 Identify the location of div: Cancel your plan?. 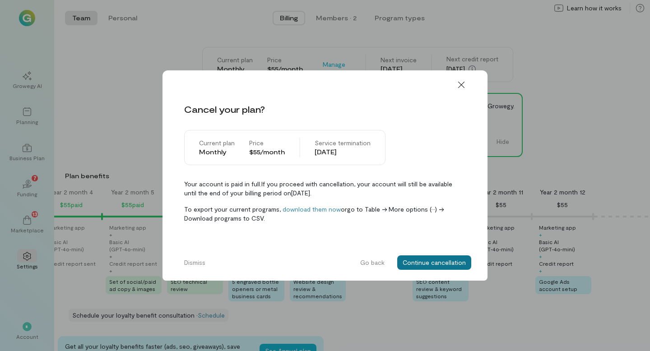
(224, 109).